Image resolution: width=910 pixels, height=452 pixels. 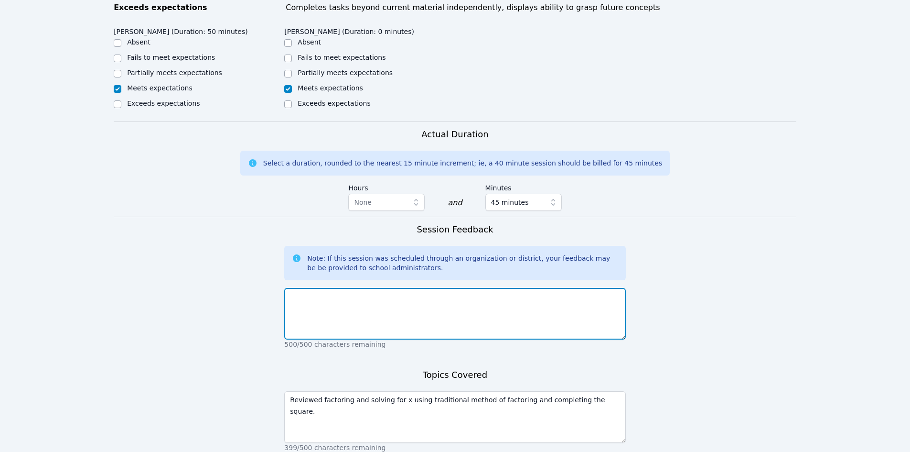 What do you see at coordinates (387, 186) in the screenshot?
I see `label: Hours` at bounding box center [387, 186].